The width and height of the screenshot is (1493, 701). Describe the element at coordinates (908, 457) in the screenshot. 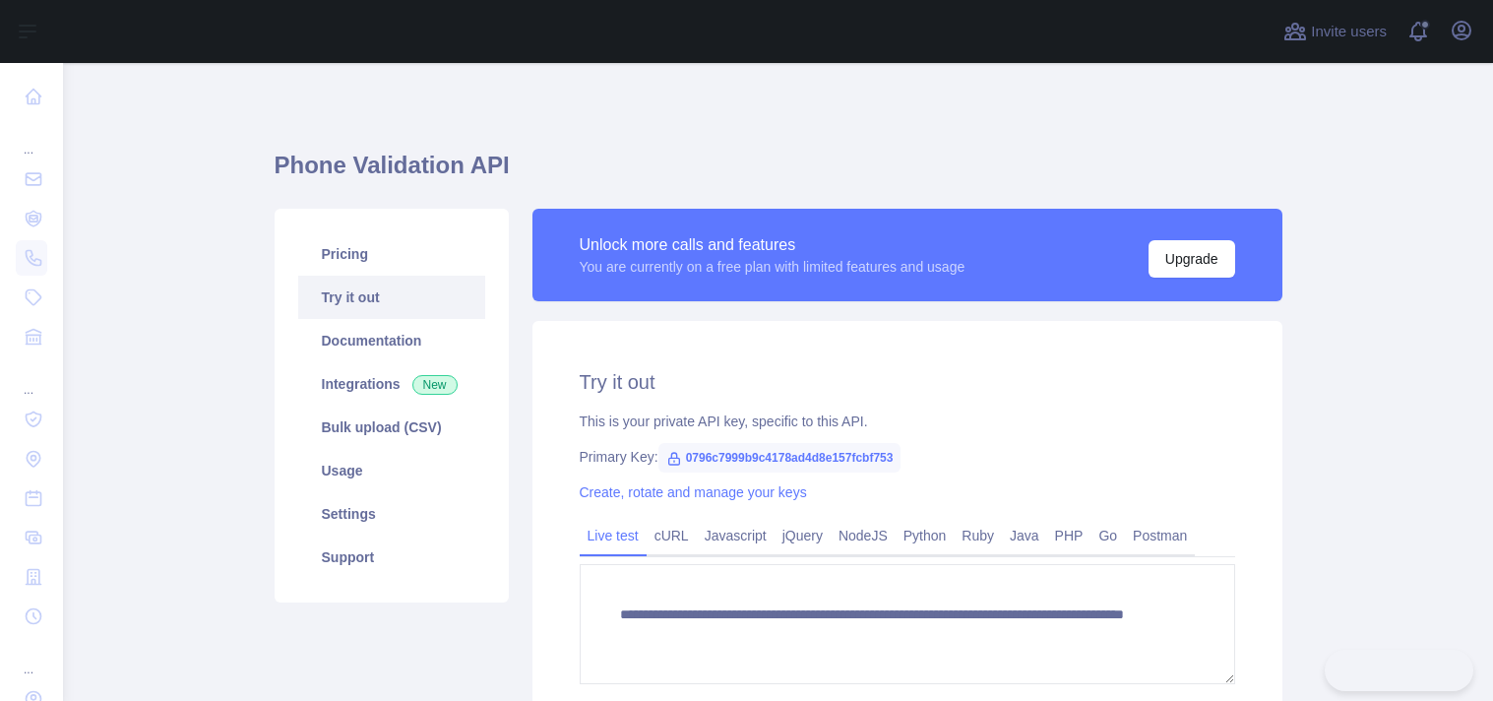

I see `div: Primary Key:` at that location.